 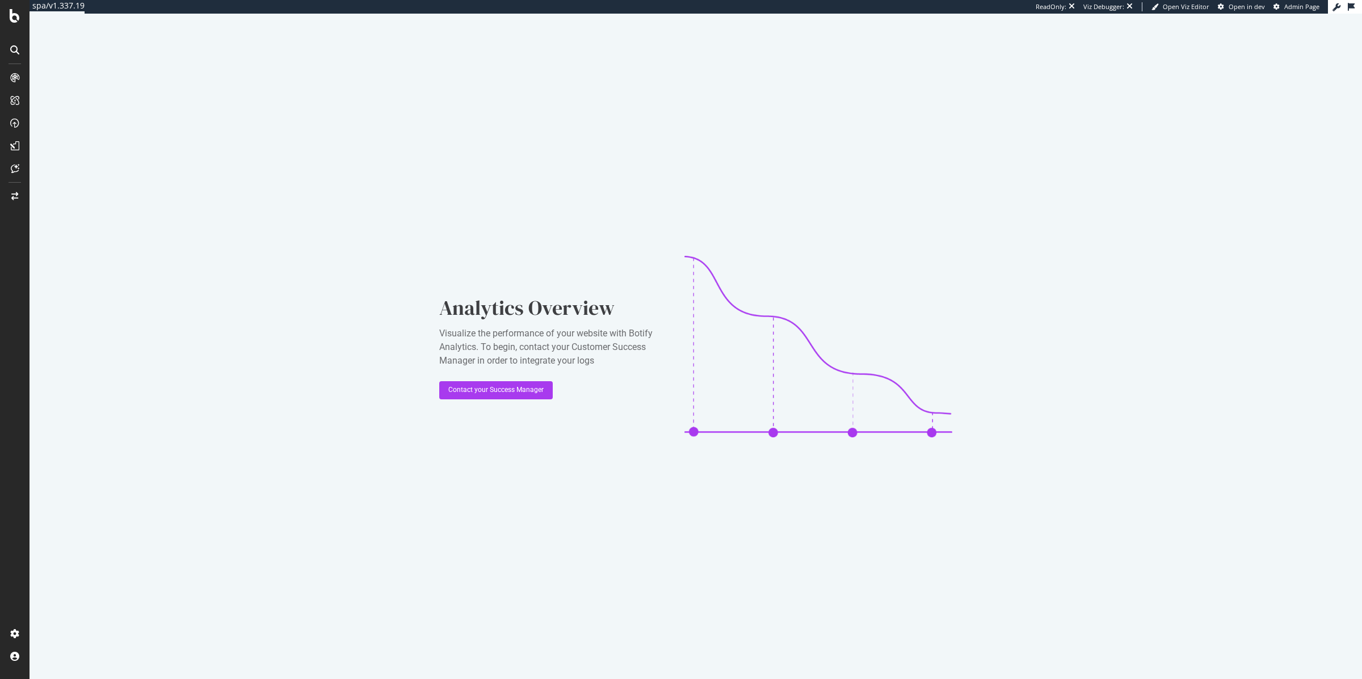 I want to click on div: Viz Debugger:, so click(x=1104, y=7).